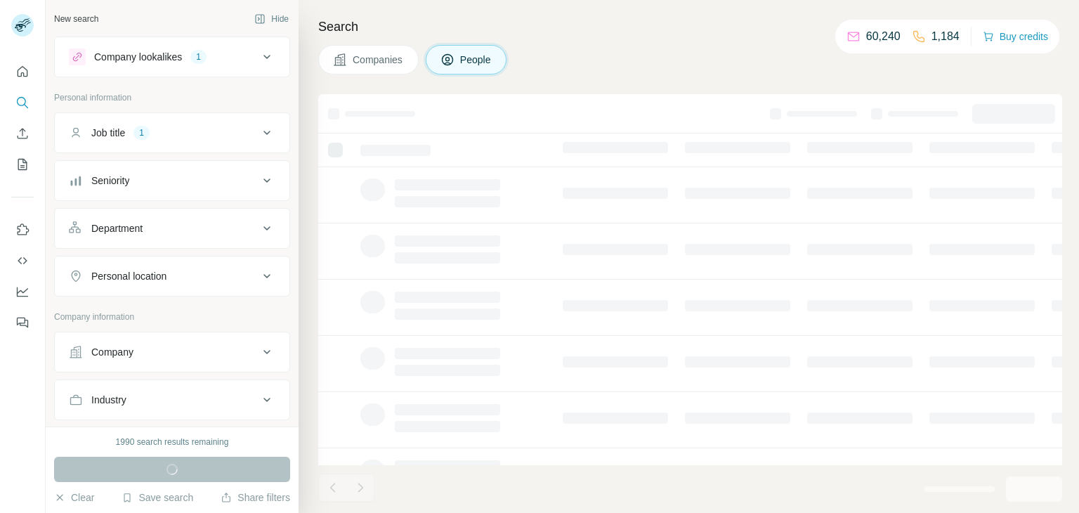 This screenshot has height=513, width=1079. What do you see at coordinates (1015, 37) in the screenshot?
I see `button: Buy credits` at bounding box center [1015, 37].